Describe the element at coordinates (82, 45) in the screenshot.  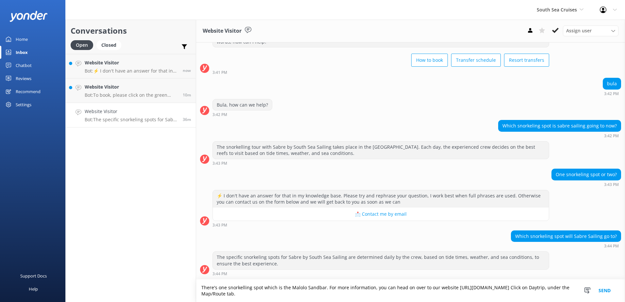
I see `div: Open` at that location.